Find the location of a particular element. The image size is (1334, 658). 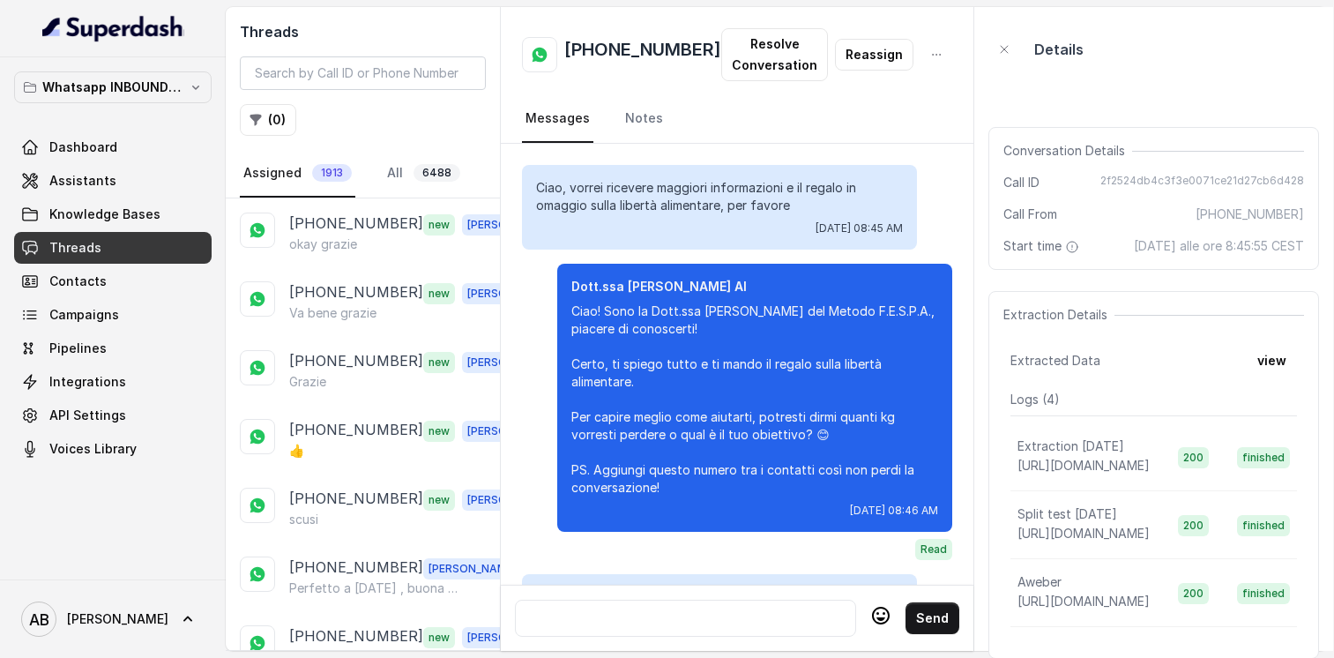

span: Threads is located at coordinates (75, 248).